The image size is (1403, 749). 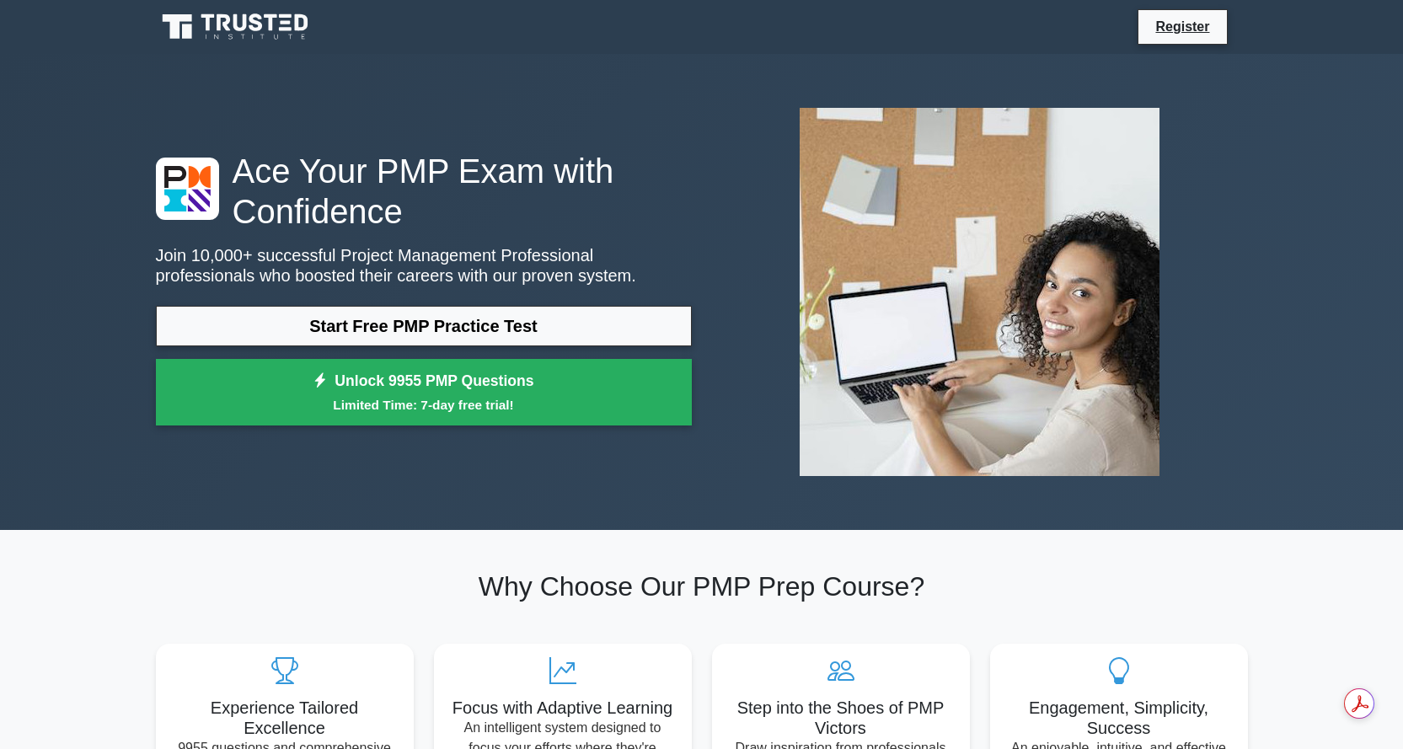 I want to click on a: Unlock 9955 PMP QuestionsLimited Time: 7-day free trial!, so click(x=424, y=393).